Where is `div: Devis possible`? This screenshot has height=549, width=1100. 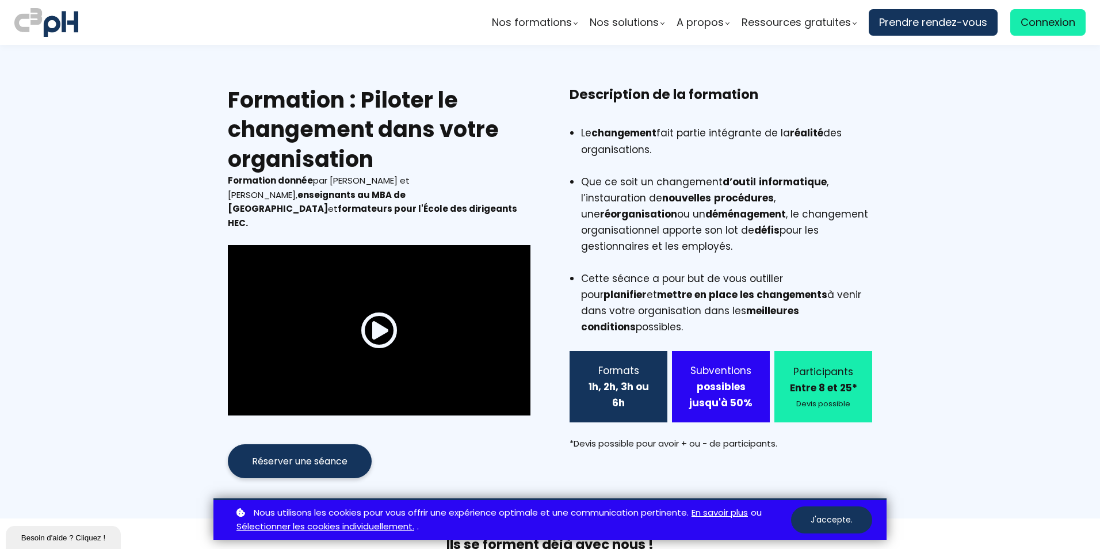 div: Devis possible is located at coordinates (824, 404).